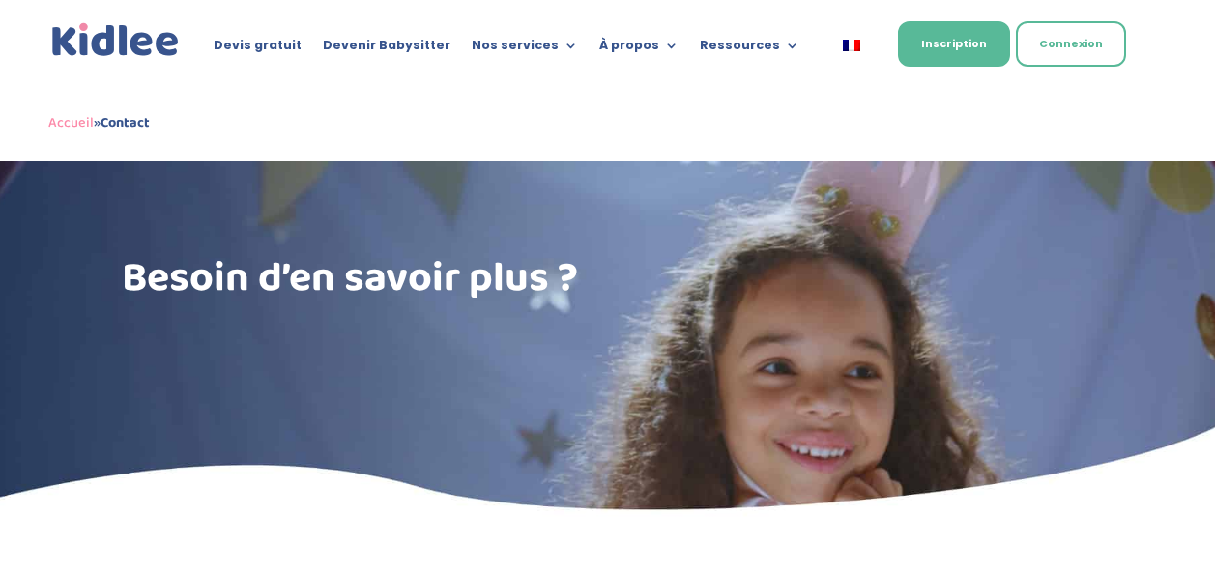 This screenshot has width=1215, height=574. What do you see at coordinates (749, 49) in the screenshot?
I see `a: Ressources` at bounding box center [749, 49].